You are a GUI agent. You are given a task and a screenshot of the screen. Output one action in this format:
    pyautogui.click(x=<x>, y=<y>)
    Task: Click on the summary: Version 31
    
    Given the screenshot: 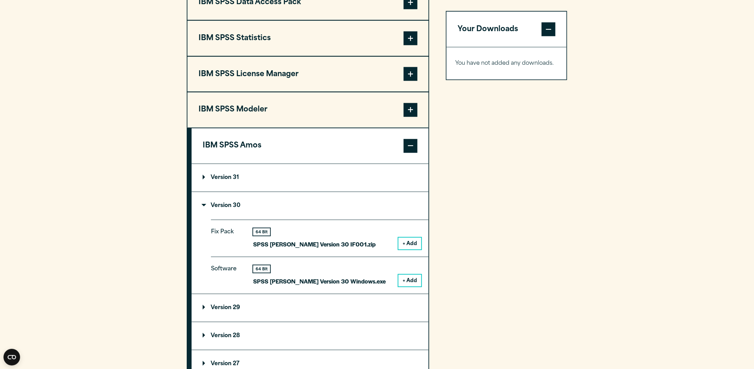 What is the action you would take?
    pyautogui.click(x=310, y=178)
    